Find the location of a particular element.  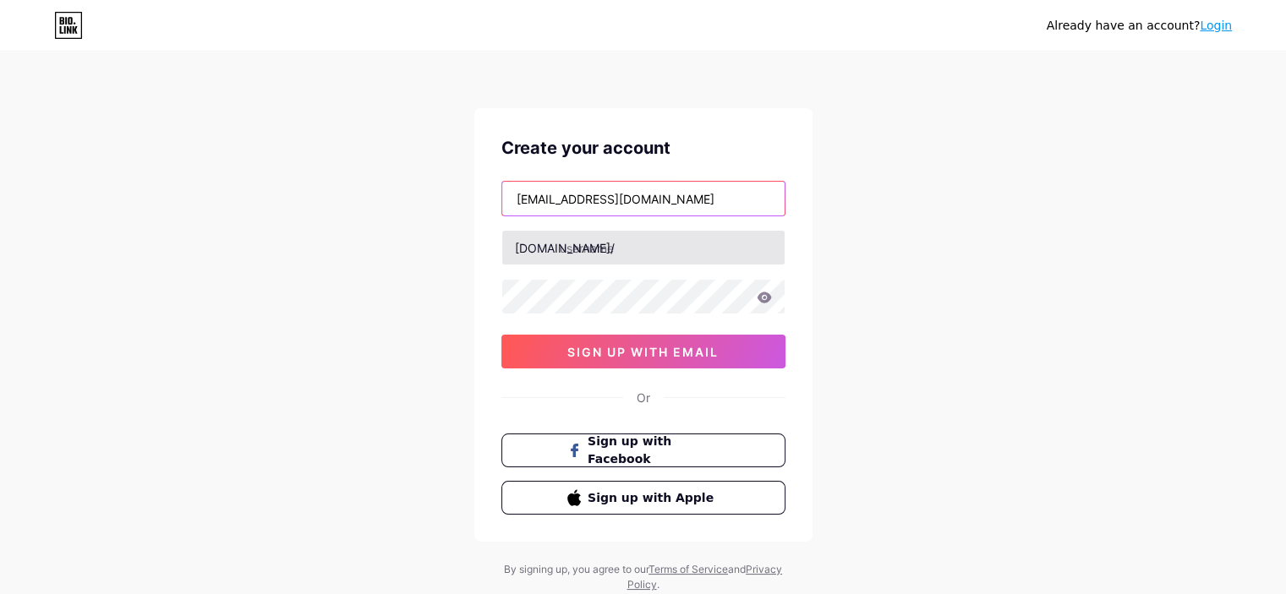

a: Sign up with Facebook is located at coordinates (643, 451).